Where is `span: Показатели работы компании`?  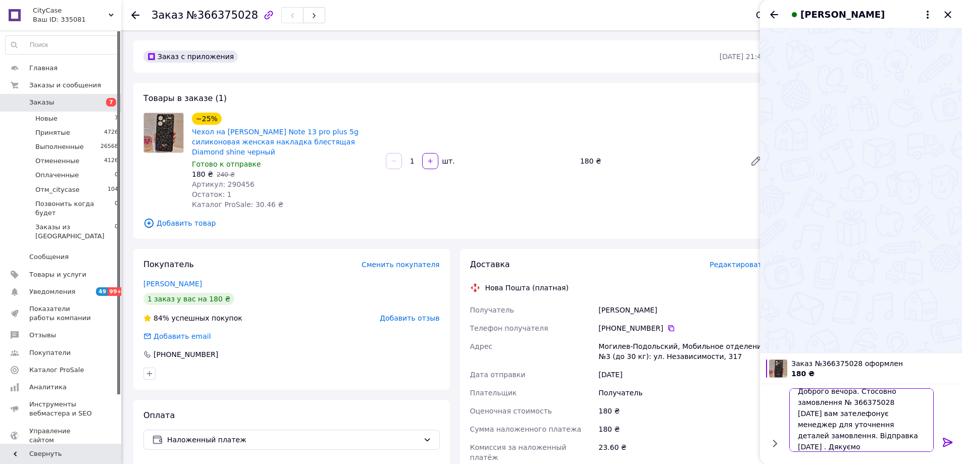
span: Показатели работы компании is located at coordinates (61, 314).